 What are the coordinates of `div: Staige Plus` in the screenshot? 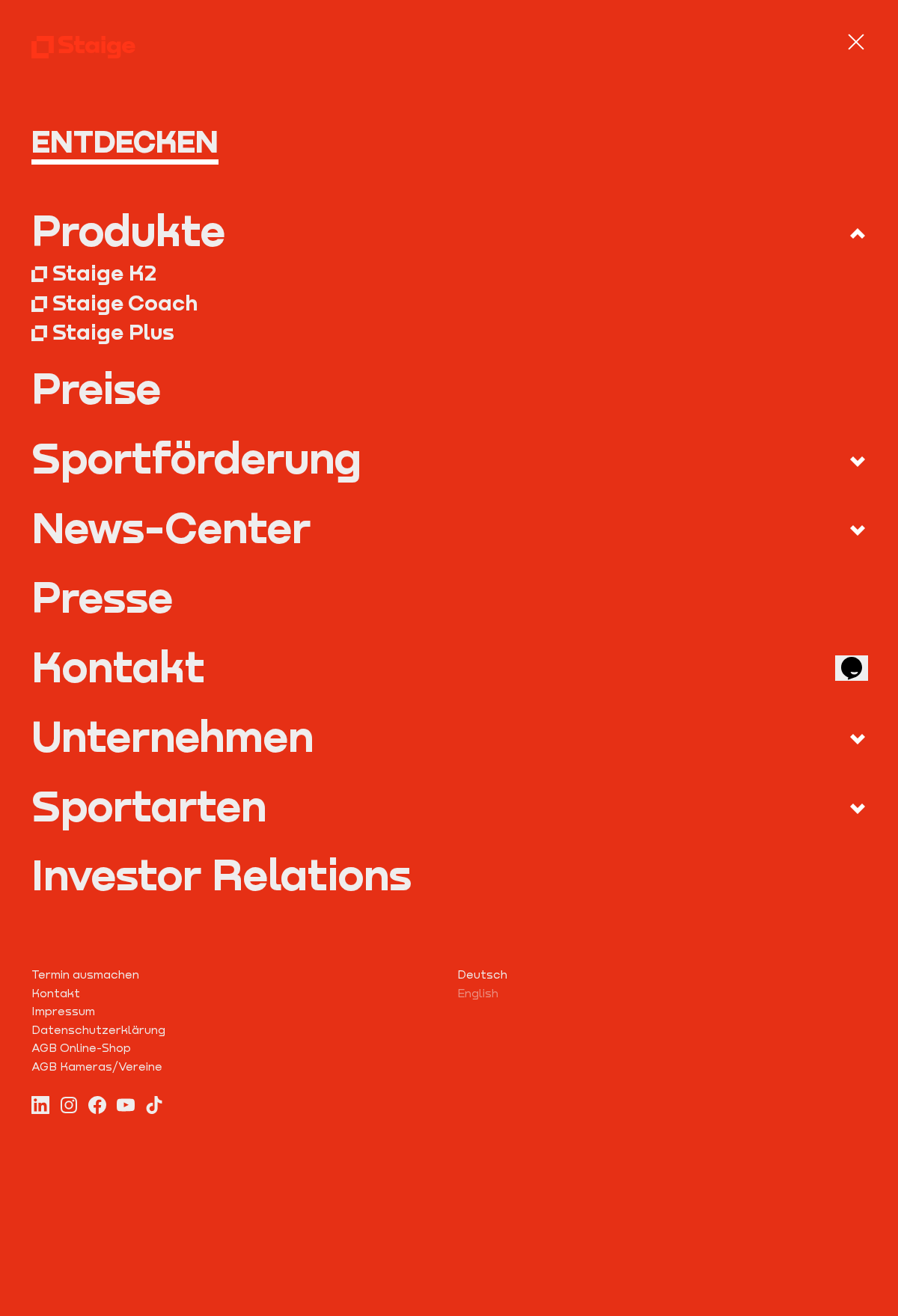 It's located at (113, 331).